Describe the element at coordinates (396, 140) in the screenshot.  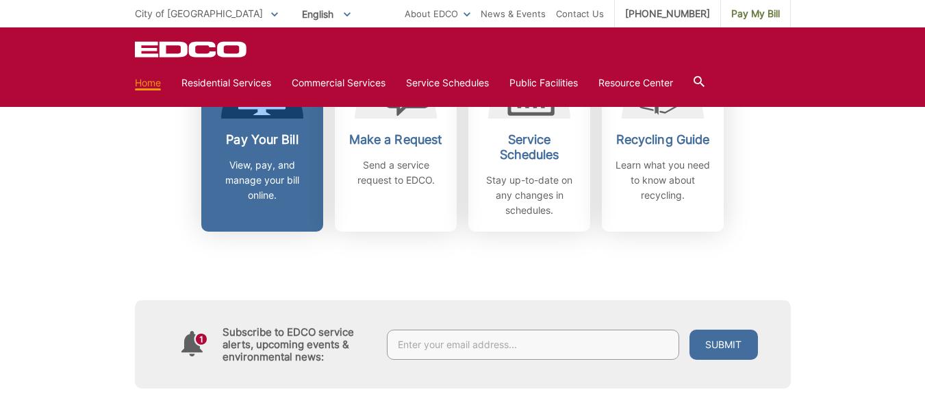
I see `a: Make a Request Send a service request to EDCO.` at that location.